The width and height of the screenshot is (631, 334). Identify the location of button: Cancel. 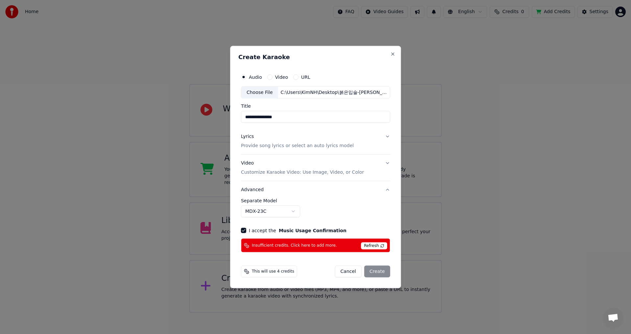
(348, 272).